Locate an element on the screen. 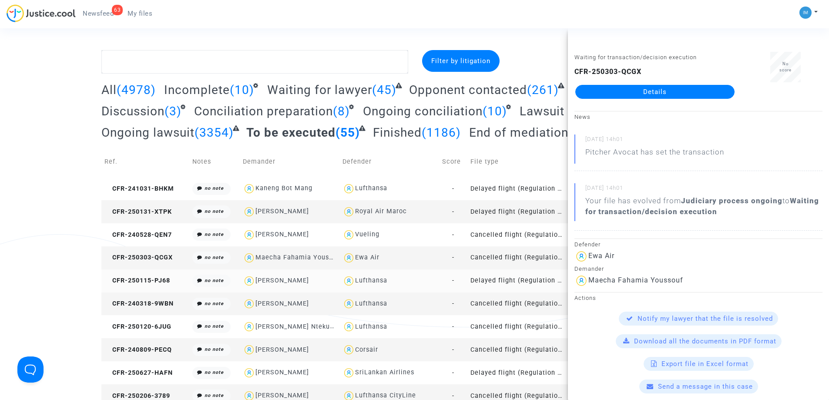  span: All is located at coordinates (109, 90).